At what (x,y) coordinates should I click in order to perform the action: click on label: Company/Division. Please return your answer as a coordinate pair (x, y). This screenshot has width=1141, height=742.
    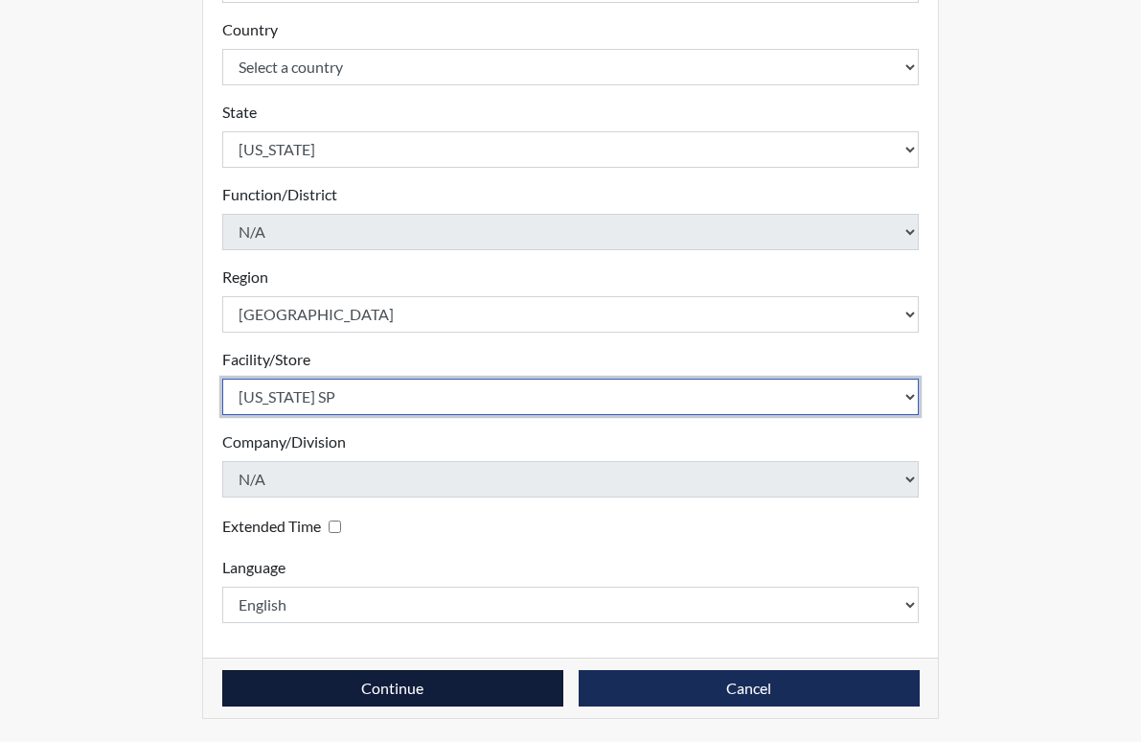
    Looking at the image, I should click on (284, 442).